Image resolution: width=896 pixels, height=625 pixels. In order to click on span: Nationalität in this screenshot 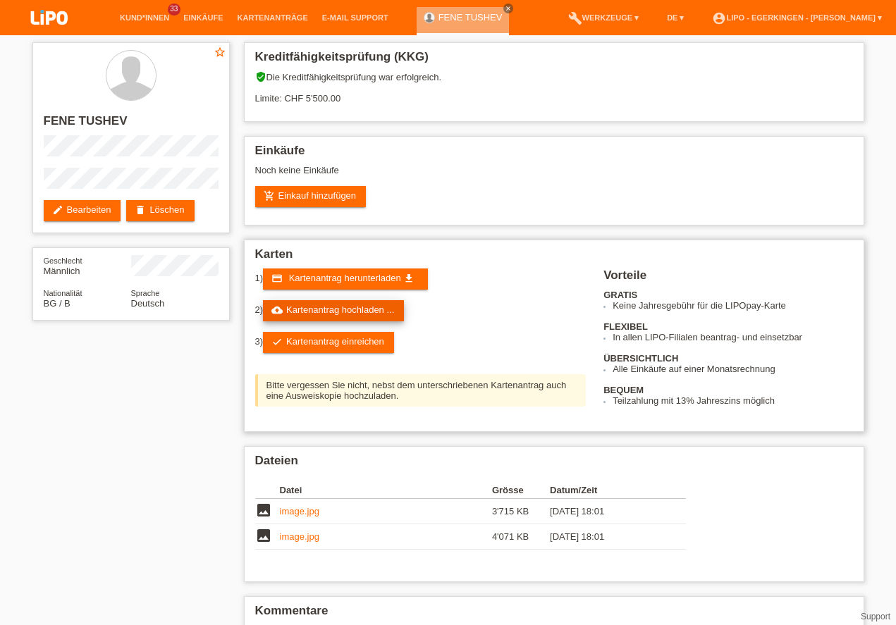, I will do `click(63, 293)`.